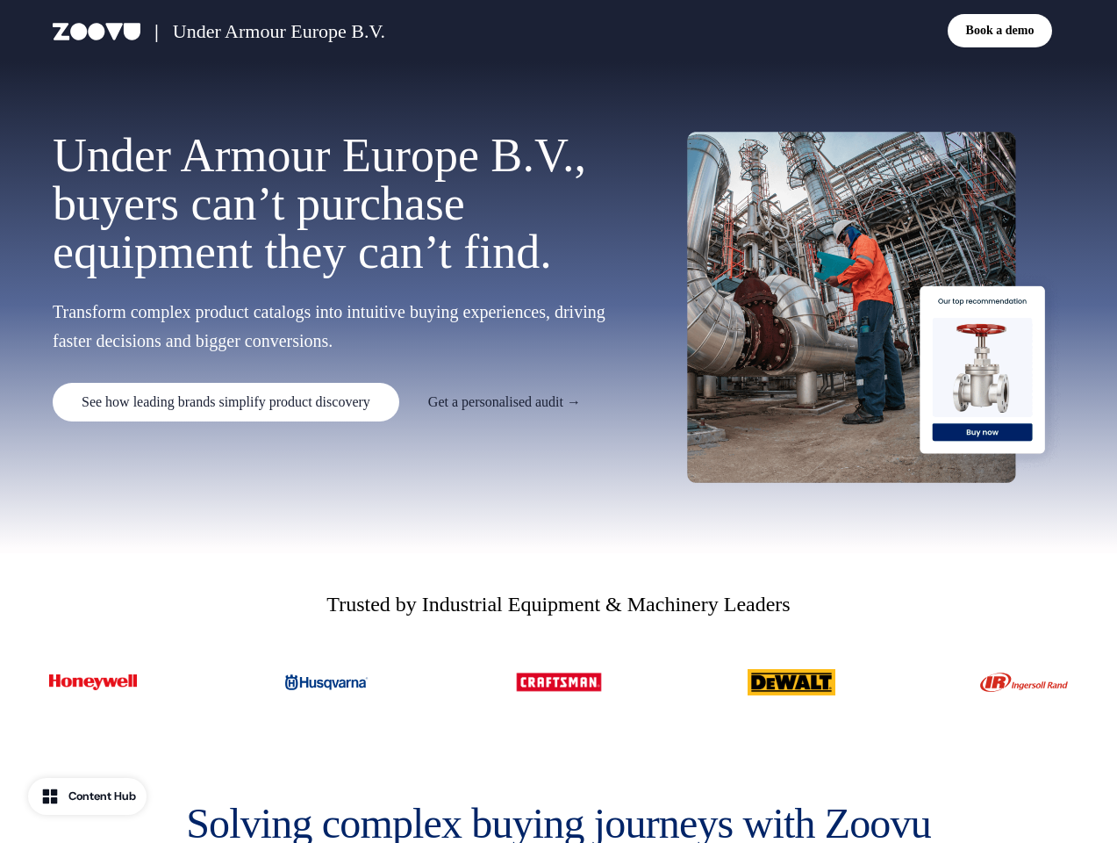  Describe the element at coordinates (313, 155) in the screenshot. I see `span: Under Armour Europe B.V.` at that location.